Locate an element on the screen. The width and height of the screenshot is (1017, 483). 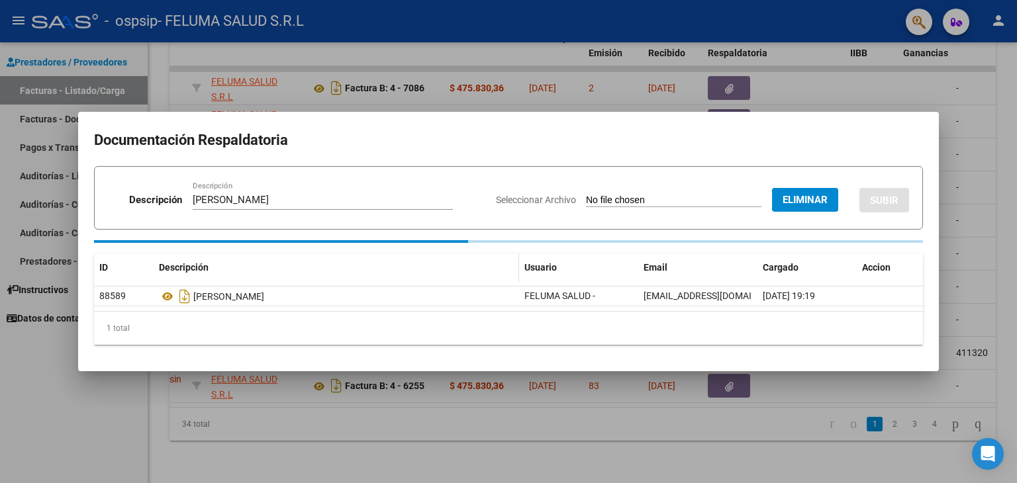
div: 1 total is located at coordinates (508, 328).